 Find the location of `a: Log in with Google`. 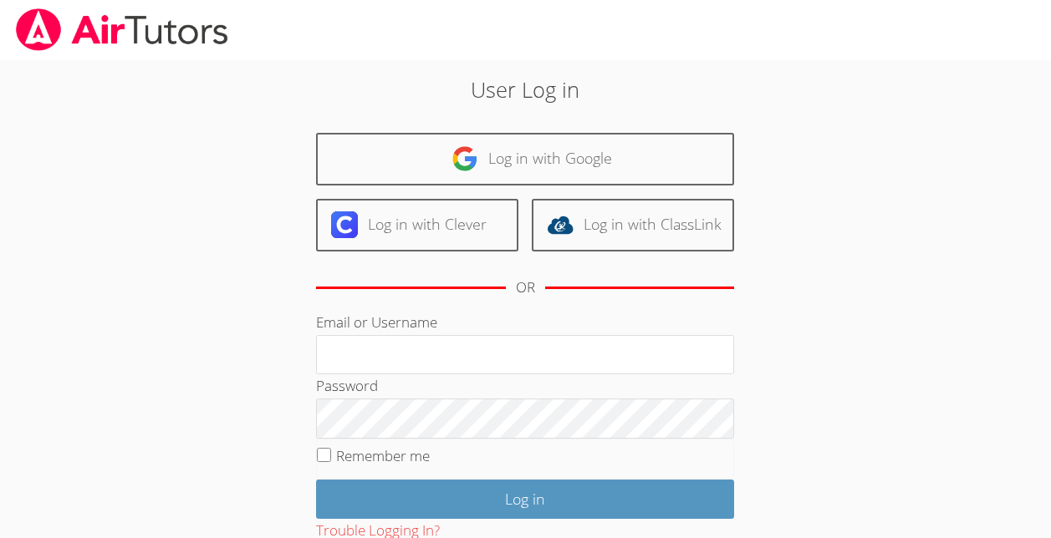

a: Log in with Google is located at coordinates (525, 159).